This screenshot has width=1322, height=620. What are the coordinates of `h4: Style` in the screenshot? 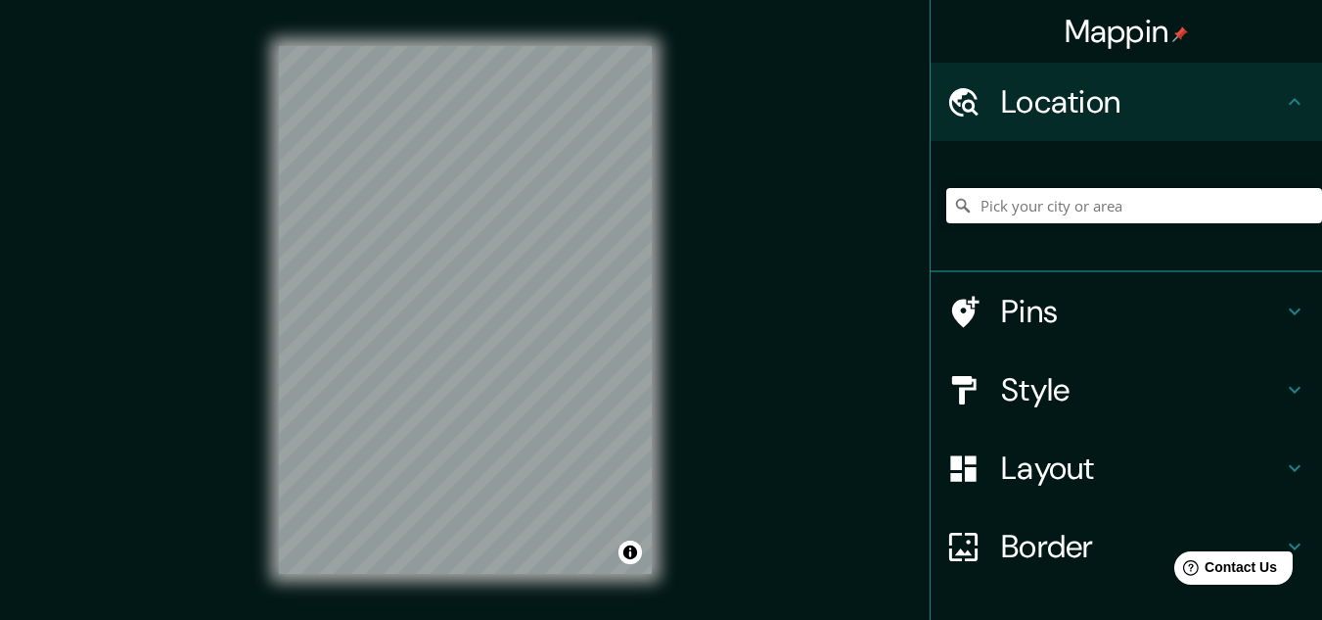 It's located at (1142, 390).